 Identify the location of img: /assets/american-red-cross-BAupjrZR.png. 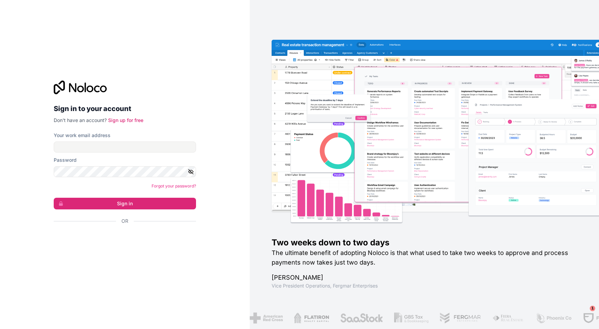
(266, 318).